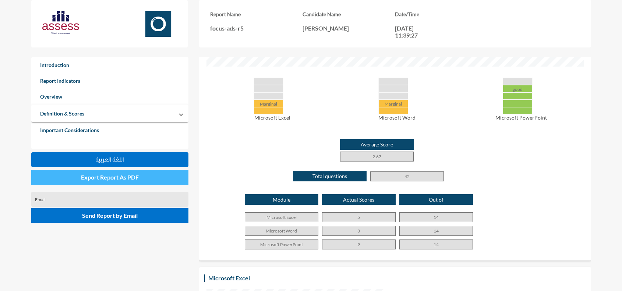 This screenshot has height=291, width=622. What do you see at coordinates (359, 200) in the screenshot?
I see `p: Actual Scores` at bounding box center [359, 200].